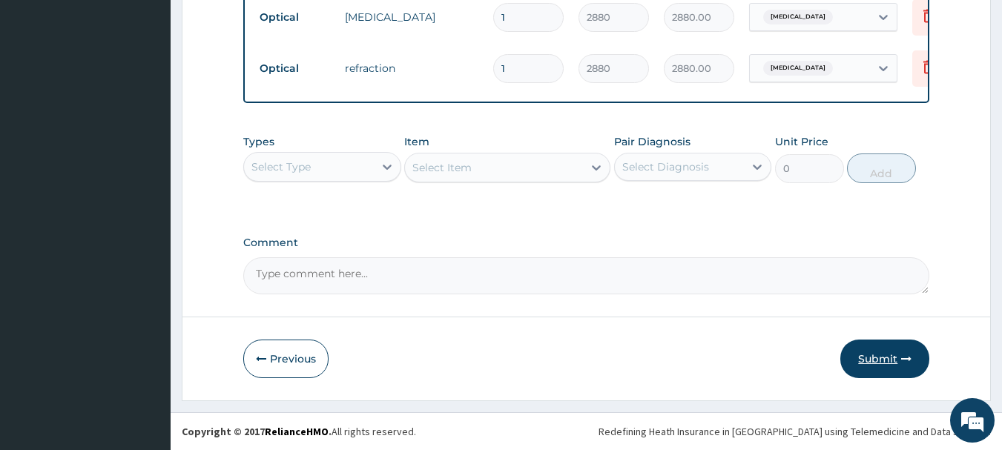  I want to click on td: refraction, so click(412, 68).